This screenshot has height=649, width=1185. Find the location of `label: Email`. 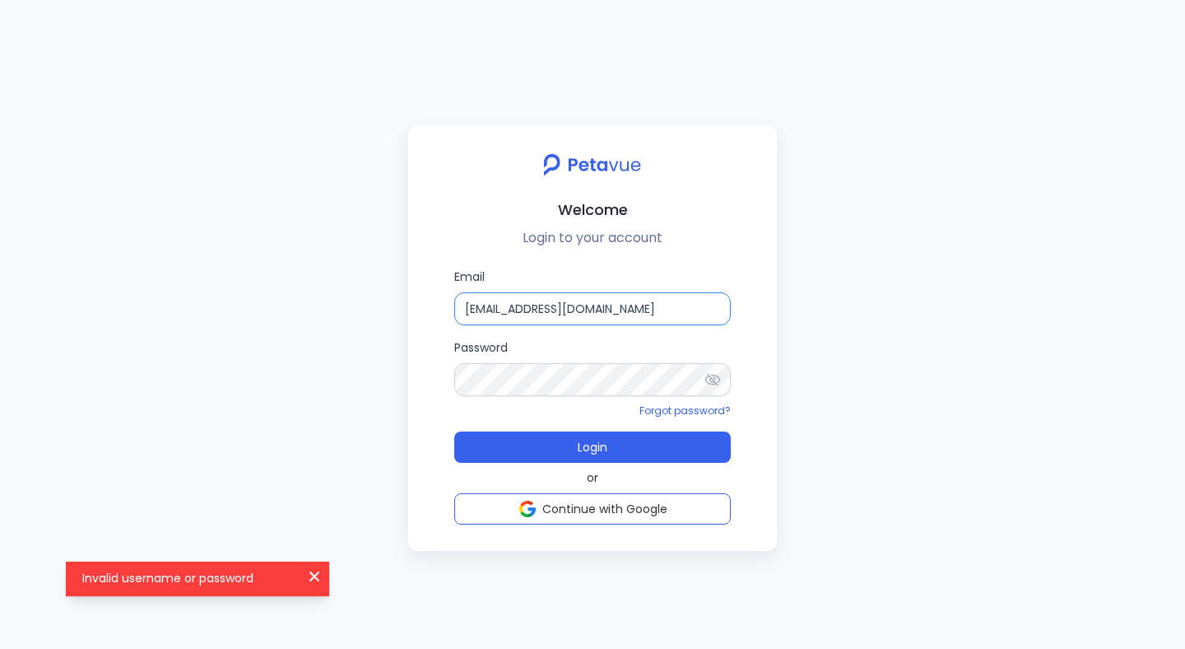

label: Email is located at coordinates (593, 296).